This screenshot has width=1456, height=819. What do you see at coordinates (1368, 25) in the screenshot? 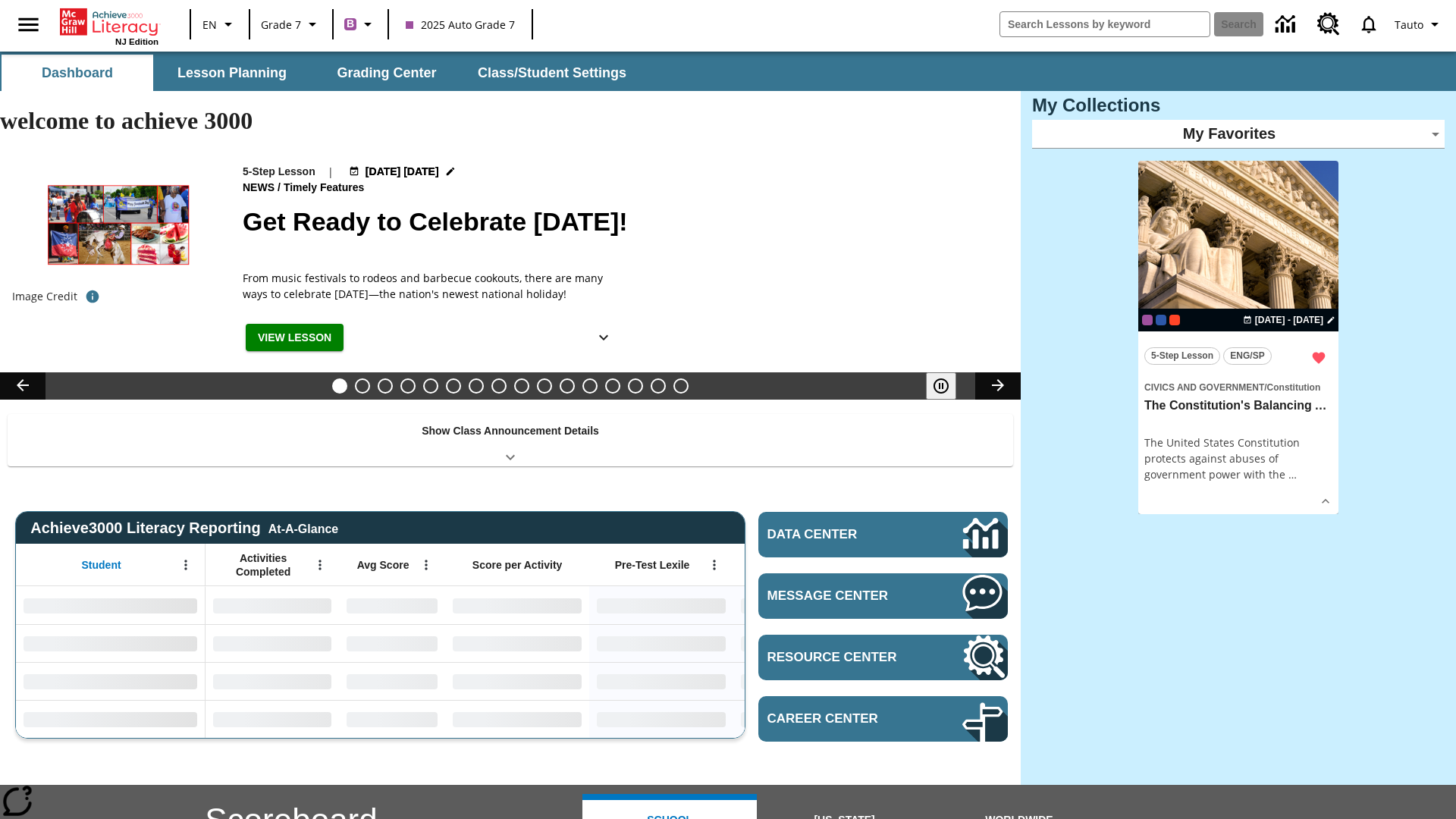
I see `a: Notifications` at bounding box center [1368, 25].